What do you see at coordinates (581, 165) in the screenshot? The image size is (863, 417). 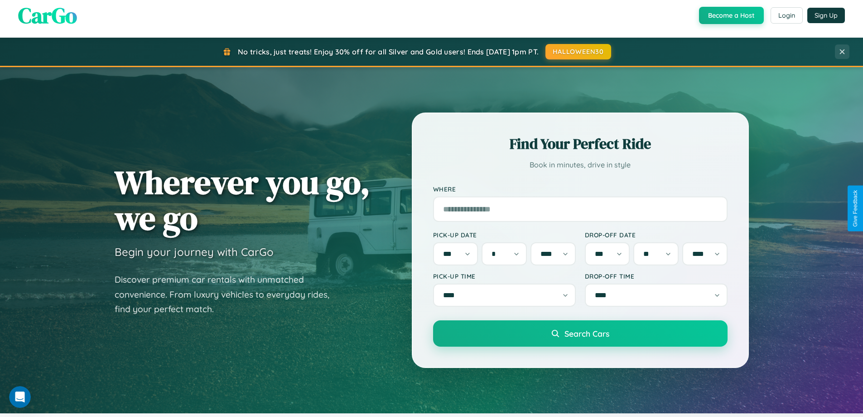 I see `p: Book in minutes, drive in style` at bounding box center [581, 165].